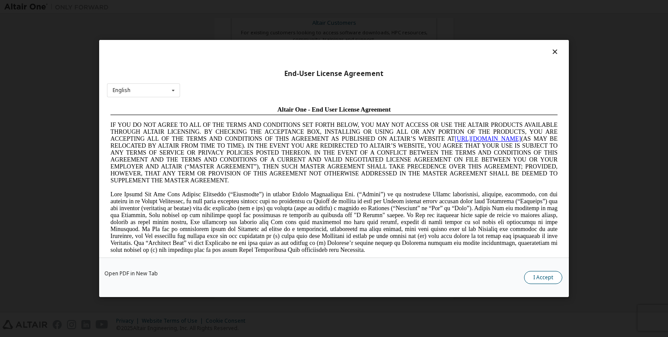  What do you see at coordinates (227, 7) in the screenshot?
I see `span: Altair One - End User License Agreement` at bounding box center [227, 7].